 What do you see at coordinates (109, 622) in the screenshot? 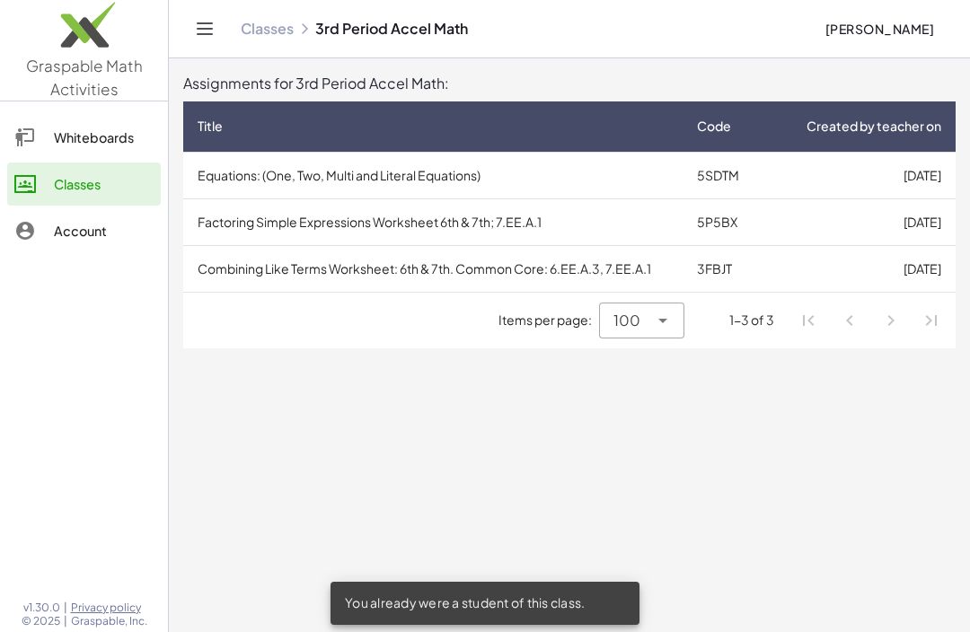
I see `span: Graspable, Inc.` at bounding box center [109, 622].